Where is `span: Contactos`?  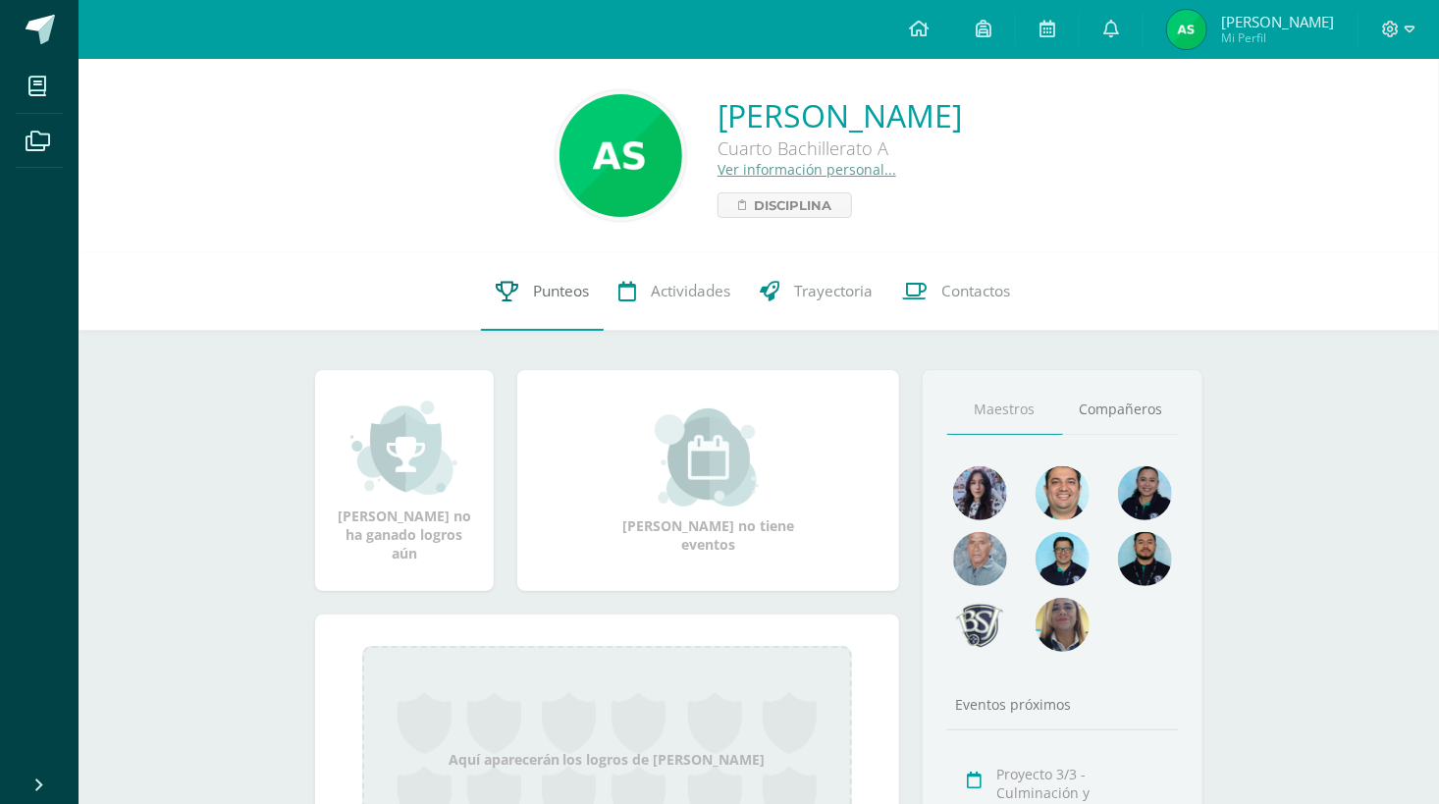 span: Contactos is located at coordinates (975, 290).